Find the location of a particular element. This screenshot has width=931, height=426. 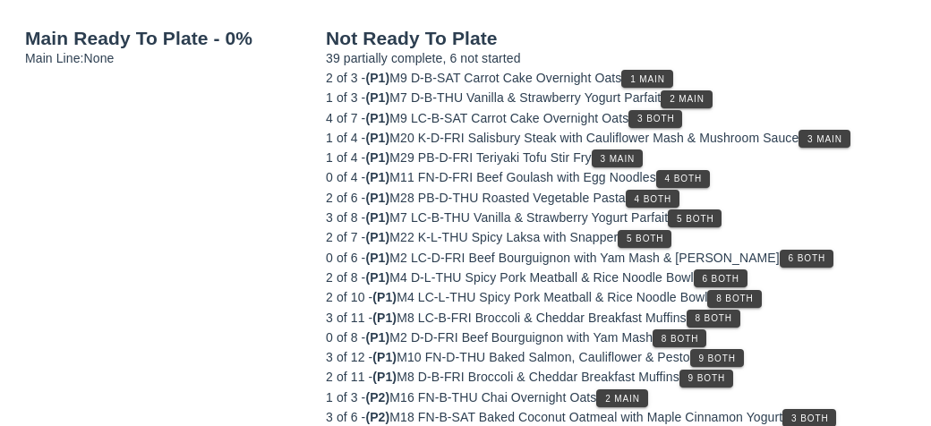

button: 3 Both is located at coordinates (655, 119).